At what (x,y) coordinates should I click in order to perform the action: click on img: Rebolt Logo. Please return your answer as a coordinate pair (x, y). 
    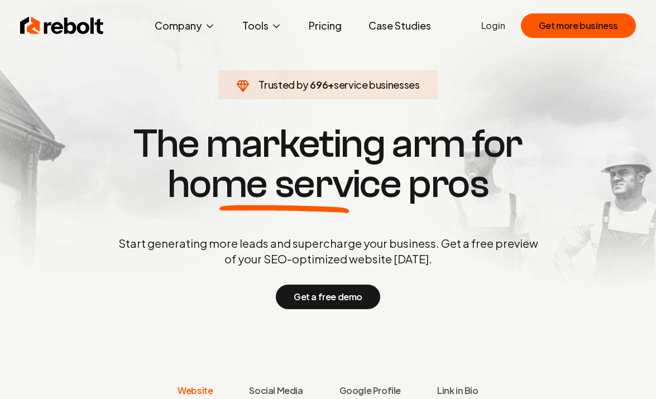
    Looking at the image, I should click on (62, 26).